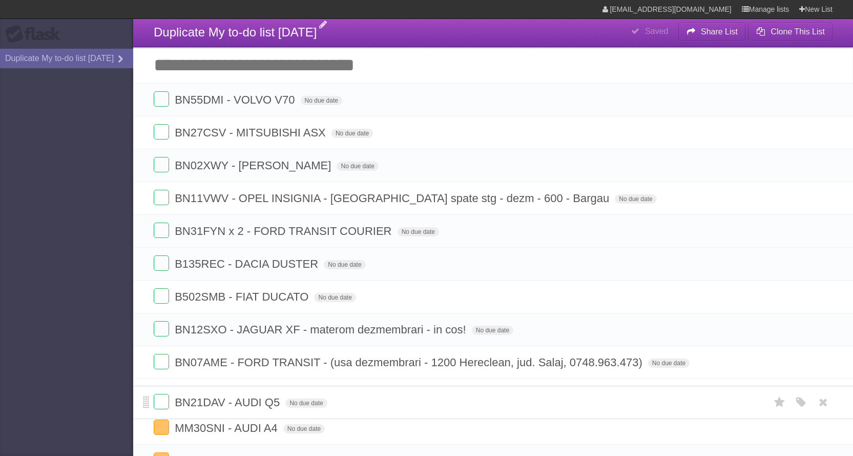  Describe the element at coordinates (720, 31) in the screenshot. I see `b: Share List` at that location.